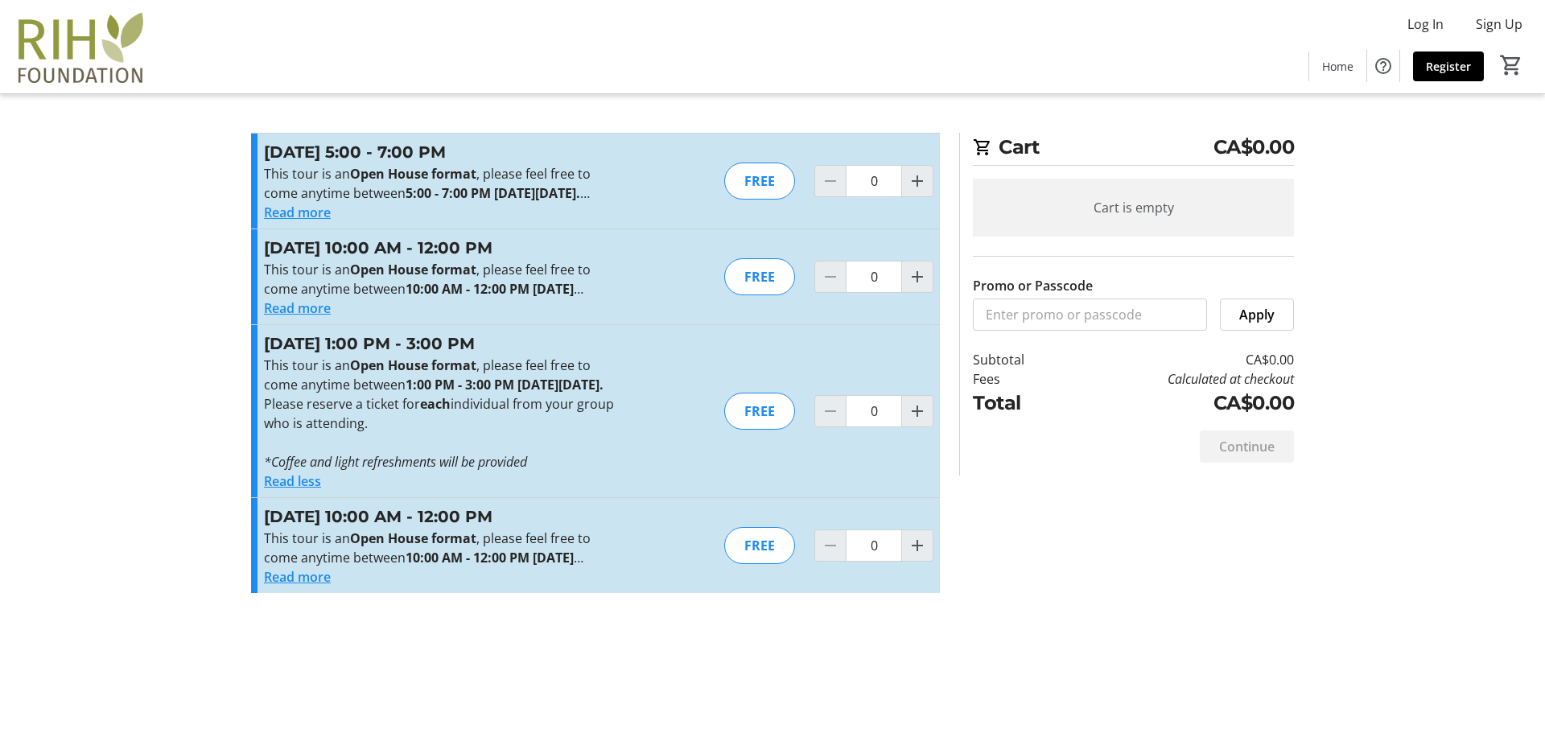 This screenshot has height=733, width=1545. What do you see at coordinates (1425, 24) in the screenshot?
I see `span: Log In` at bounding box center [1425, 24].